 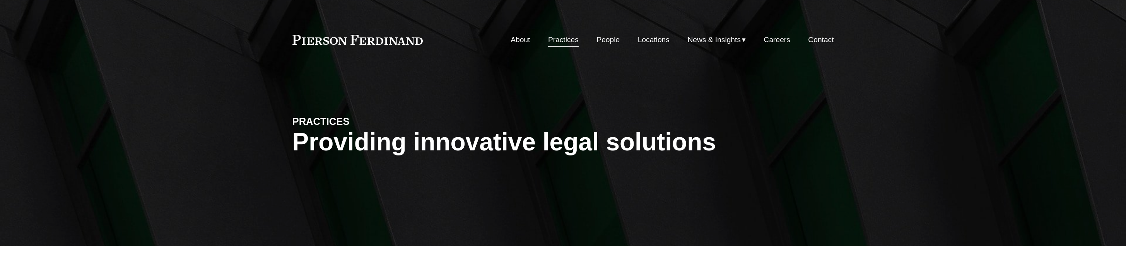 I want to click on a: Locations, so click(x=654, y=40).